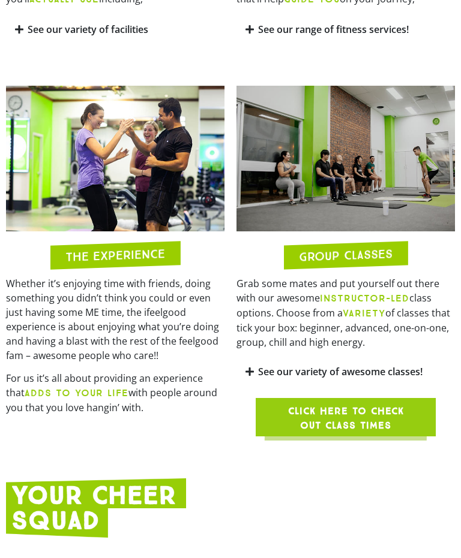 The height and width of the screenshot is (558, 461). Describe the element at coordinates (115, 29) in the screenshot. I see `div: See our variety of facilities` at that location.